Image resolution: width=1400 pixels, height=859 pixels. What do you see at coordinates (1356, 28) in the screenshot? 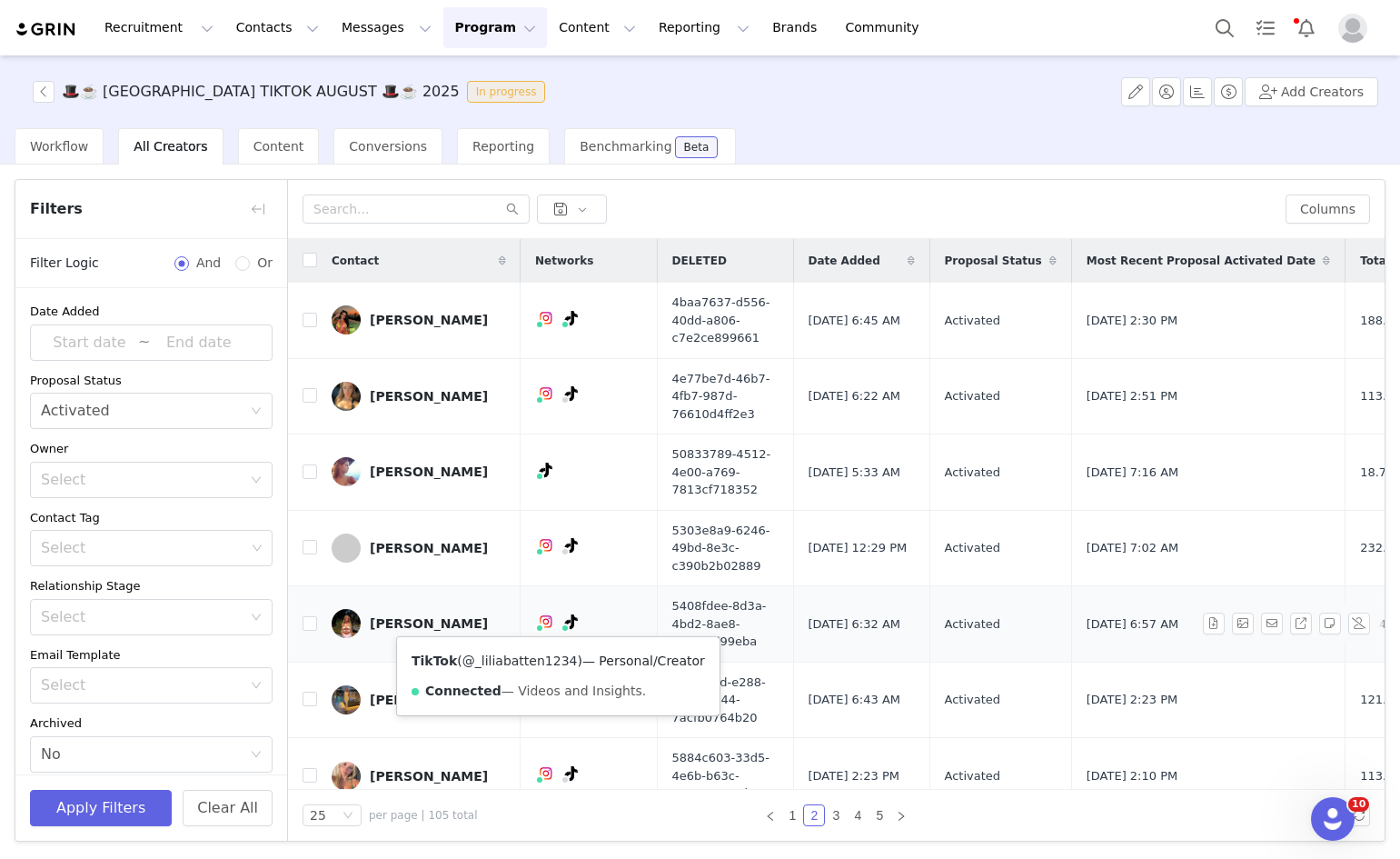
I see `button: Profile` at bounding box center [1356, 28].